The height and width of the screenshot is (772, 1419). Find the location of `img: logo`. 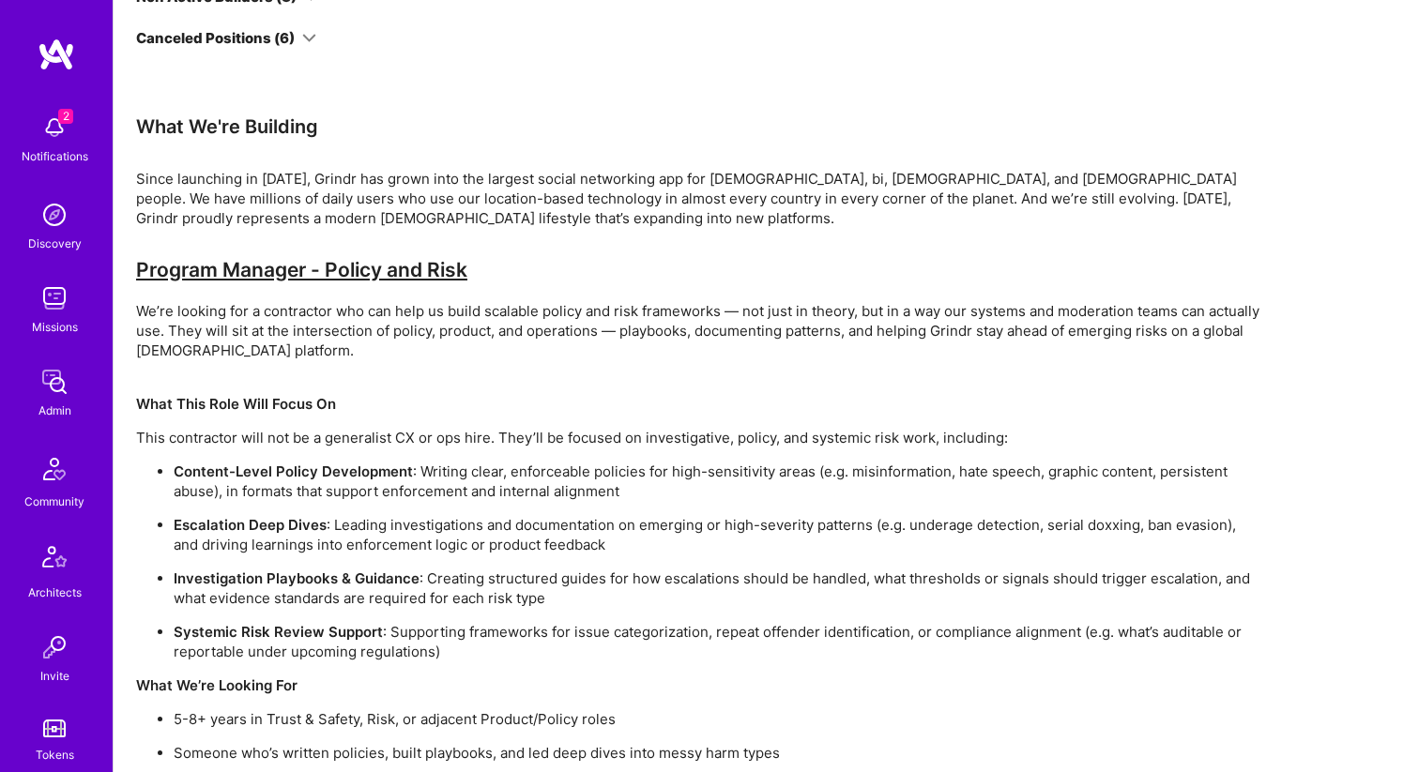

img: logo is located at coordinates (56, 54).